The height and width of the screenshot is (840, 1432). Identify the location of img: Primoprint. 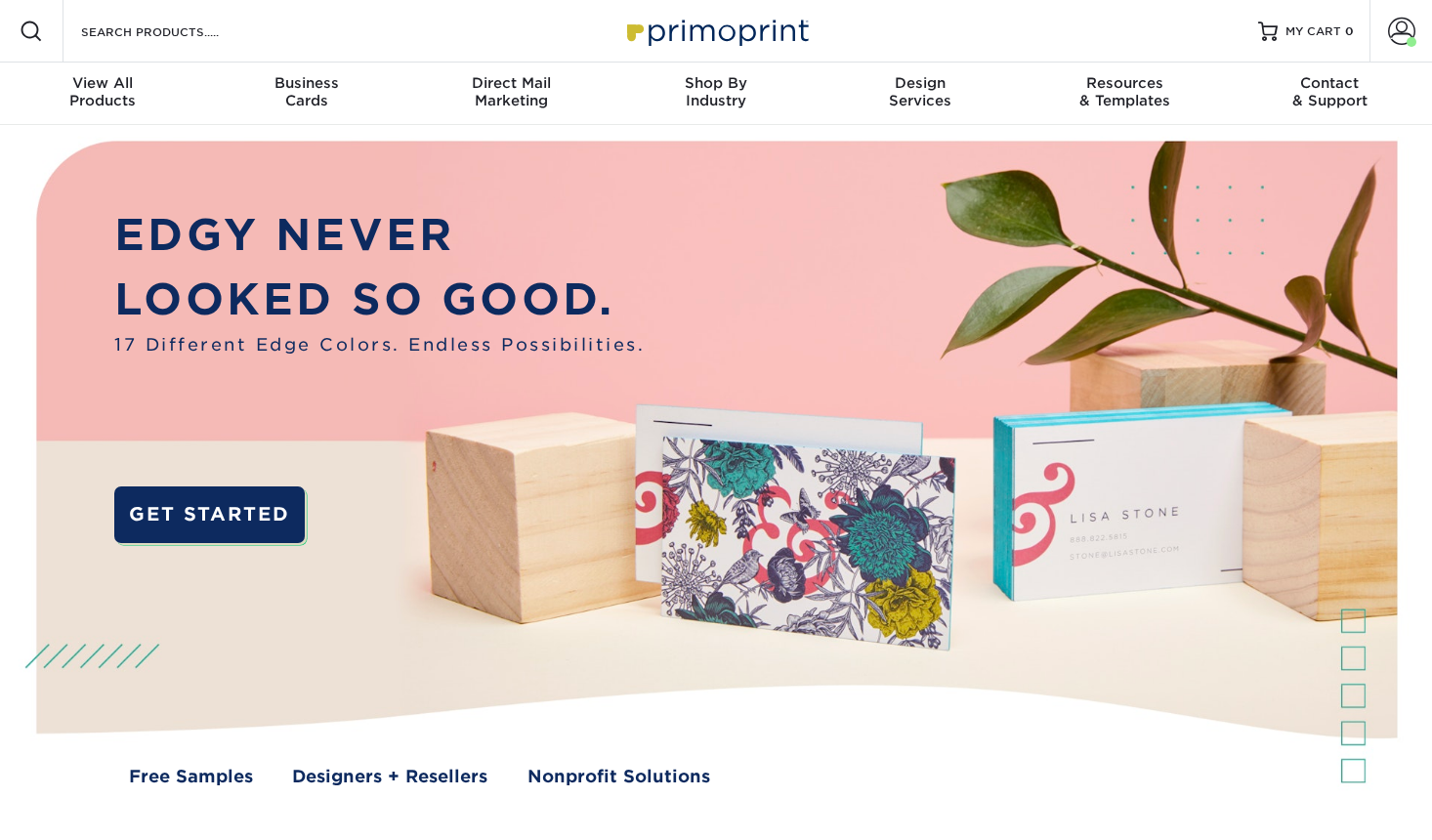
(716, 30).